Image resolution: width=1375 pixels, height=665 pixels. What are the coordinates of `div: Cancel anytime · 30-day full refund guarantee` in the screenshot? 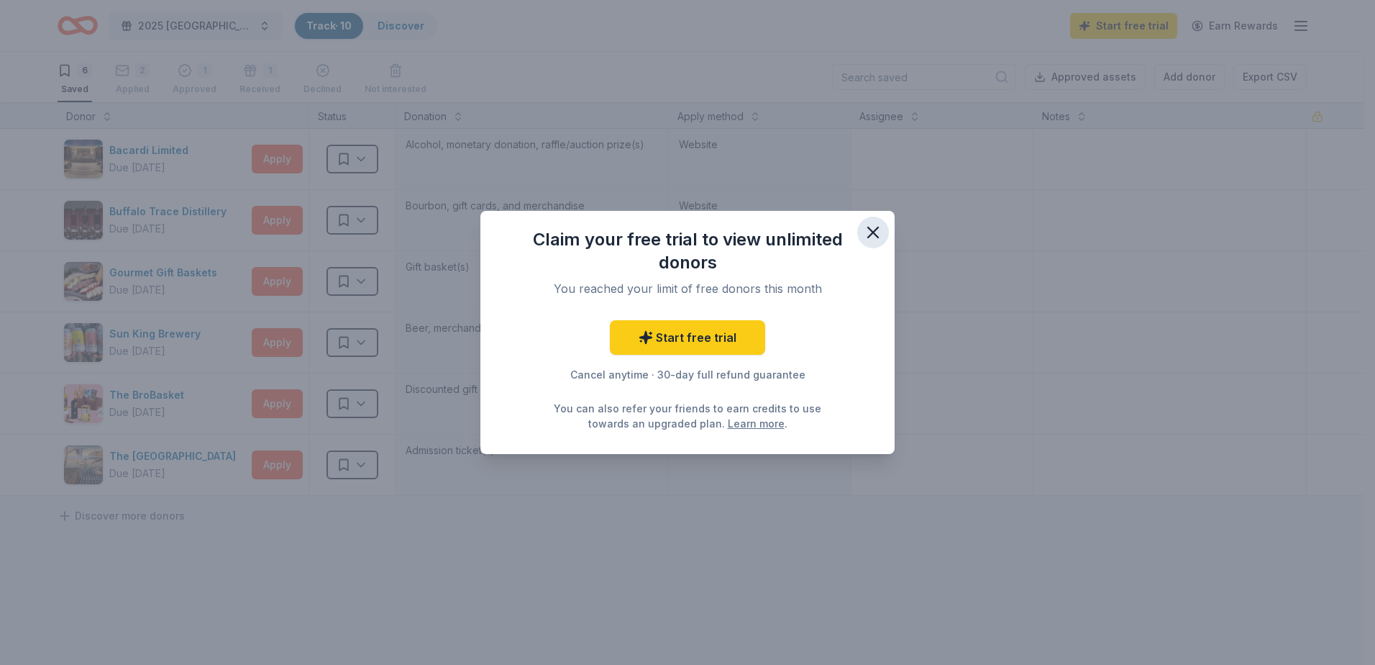 It's located at (688, 375).